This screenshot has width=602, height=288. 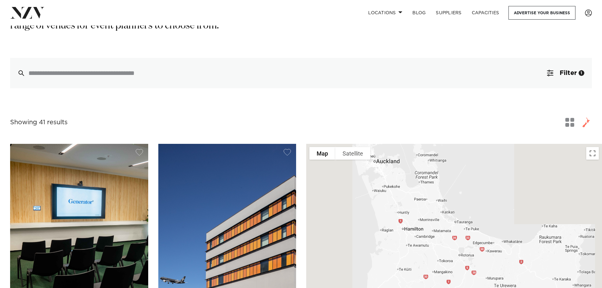 I want to click on a: SUPPLIERS, so click(x=448, y=13).